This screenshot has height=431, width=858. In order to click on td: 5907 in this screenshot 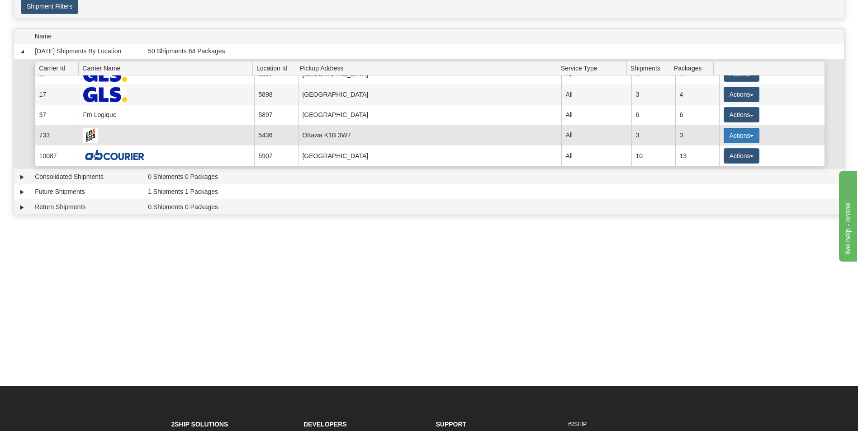, I will do `click(276, 156)`.